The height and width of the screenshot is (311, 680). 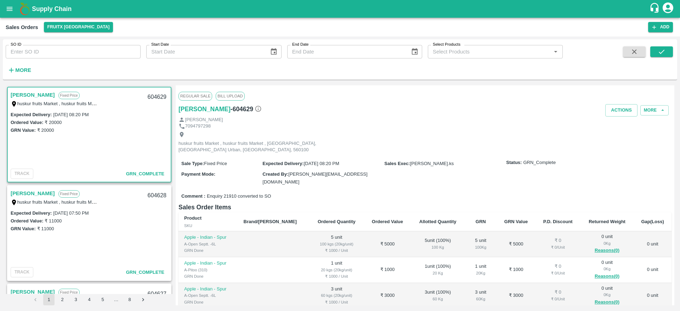 I want to click on div: 604627, so click(x=157, y=294).